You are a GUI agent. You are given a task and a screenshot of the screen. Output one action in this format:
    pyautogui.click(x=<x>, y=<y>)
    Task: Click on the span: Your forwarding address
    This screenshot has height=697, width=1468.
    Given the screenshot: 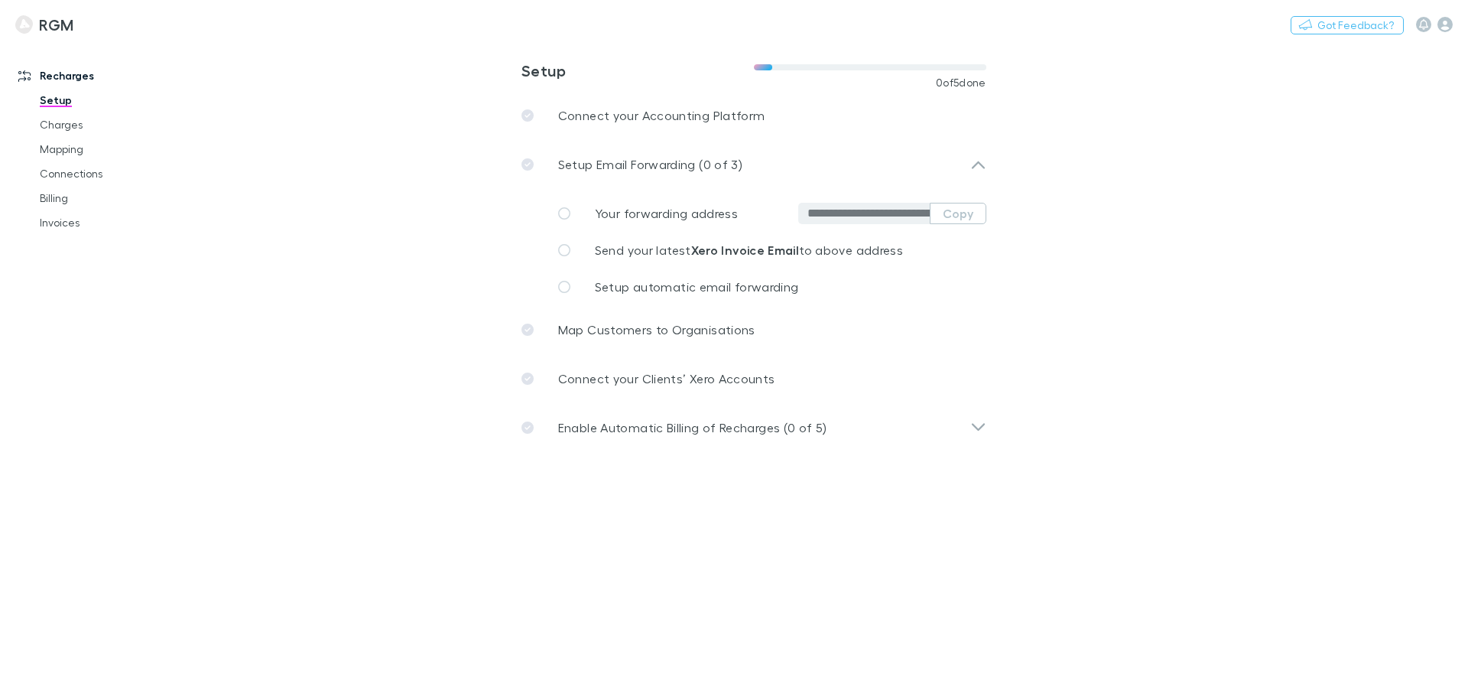 What is the action you would take?
    pyautogui.click(x=666, y=213)
    